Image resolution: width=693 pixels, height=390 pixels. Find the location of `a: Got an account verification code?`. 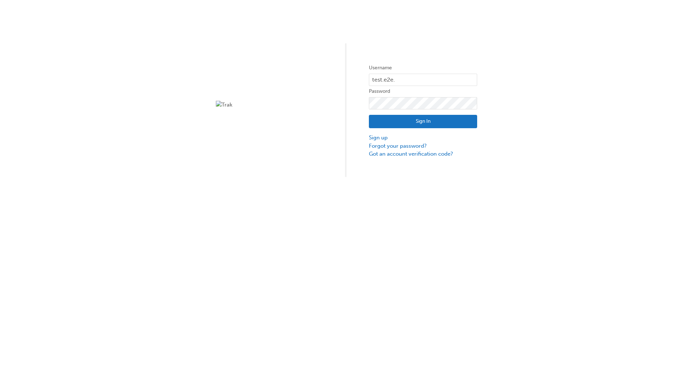

a: Got an account verification code? is located at coordinates (423, 154).